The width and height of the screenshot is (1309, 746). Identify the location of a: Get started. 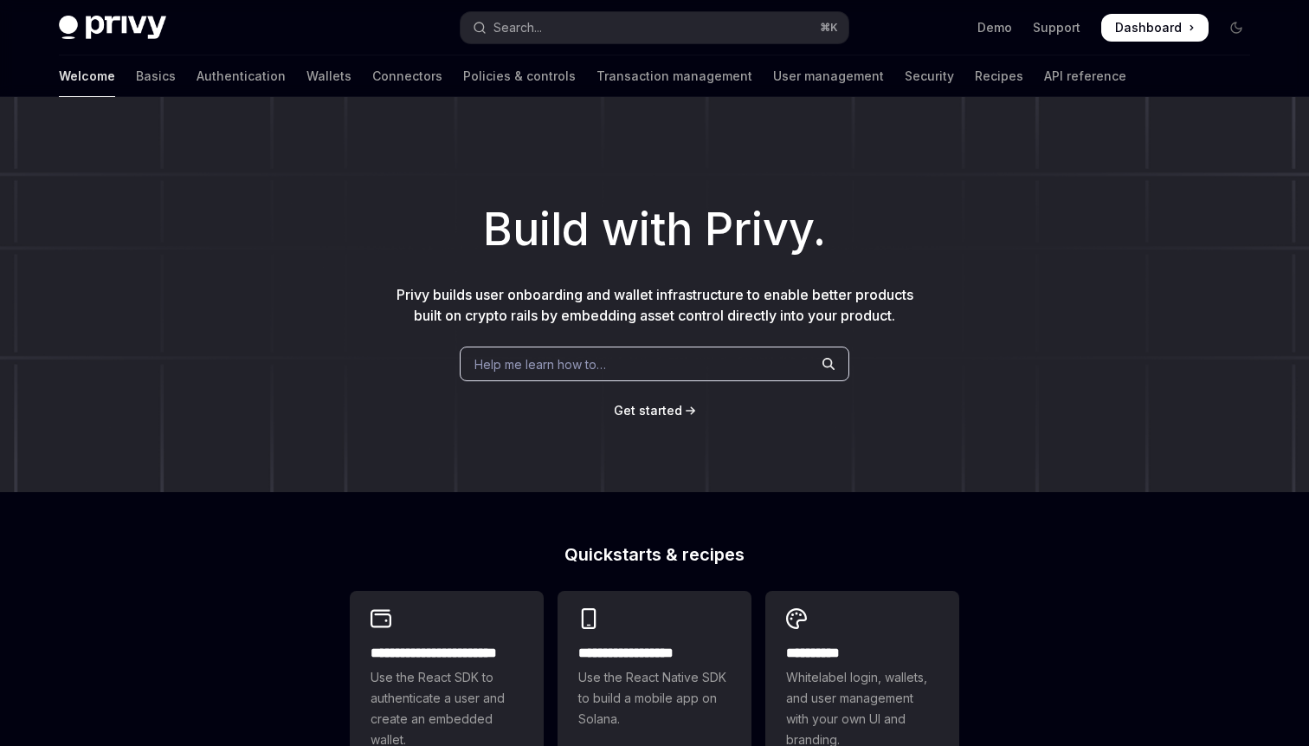
(648, 411).